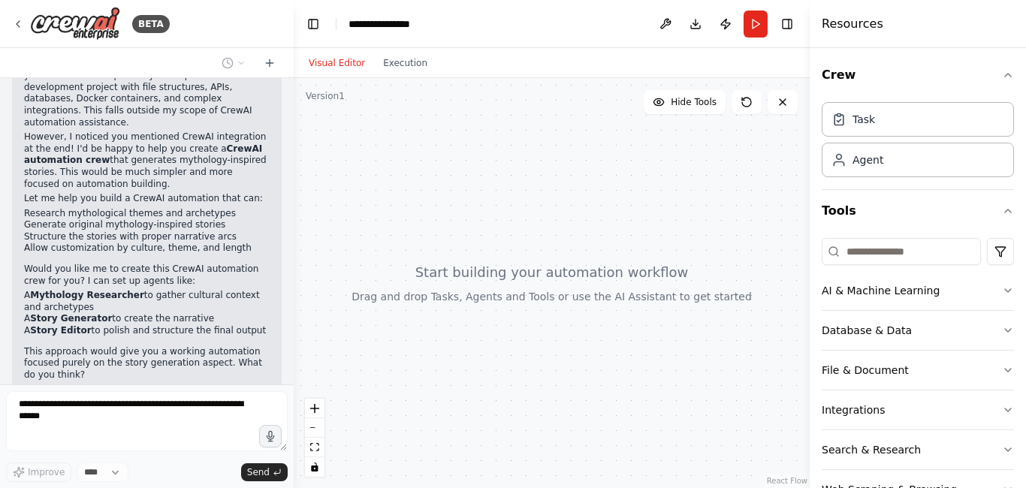 The width and height of the screenshot is (1026, 488). I want to click on li: A to gather cultural context and archetypes, so click(146, 301).